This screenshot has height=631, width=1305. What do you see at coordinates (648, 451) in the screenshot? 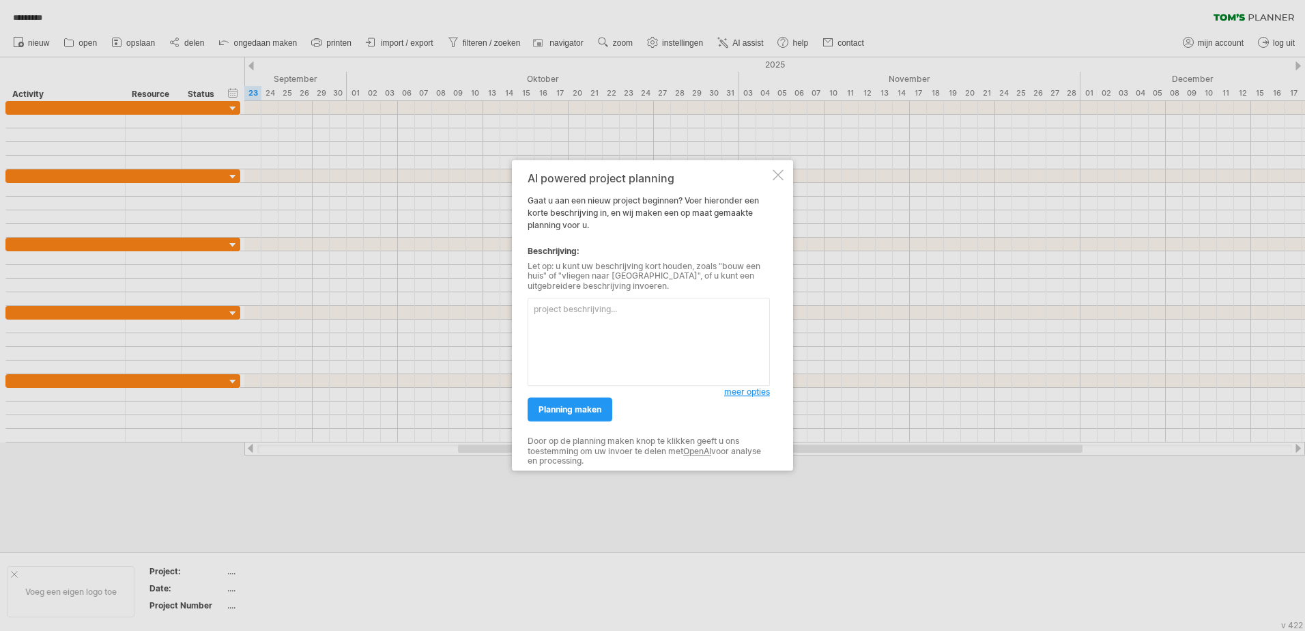
I see `div: Door op de planning maken knop te klikken geeft u ons toestemming om uw invoer te delen met voor ...` at bounding box center [648, 451].